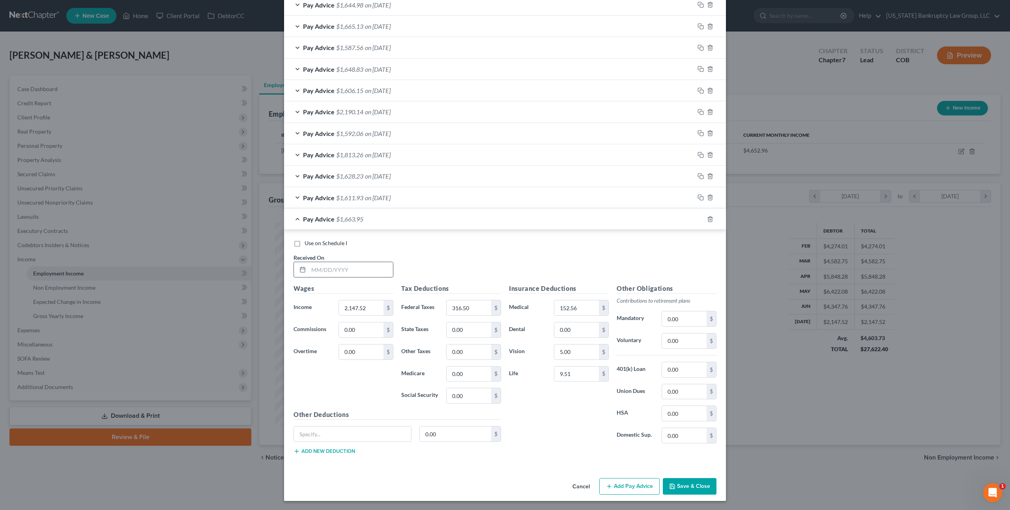  Describe the element at coordinates (349, 198) in the screenshot. I see `span: $1,611.93` at that location.